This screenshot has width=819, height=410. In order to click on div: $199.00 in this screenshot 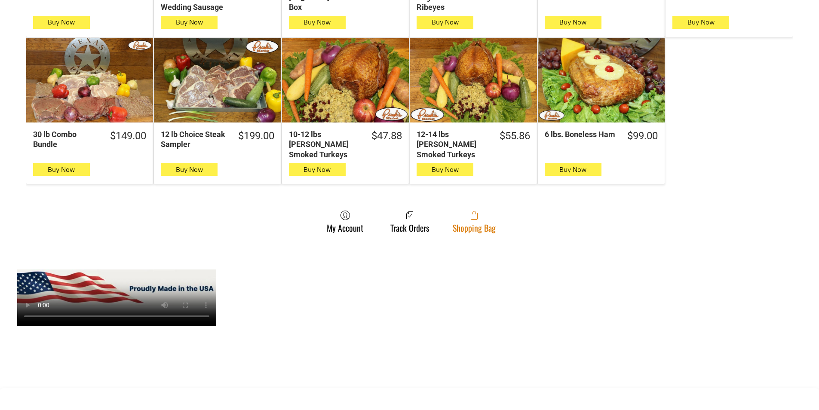, I will do `click(256, 136)`.